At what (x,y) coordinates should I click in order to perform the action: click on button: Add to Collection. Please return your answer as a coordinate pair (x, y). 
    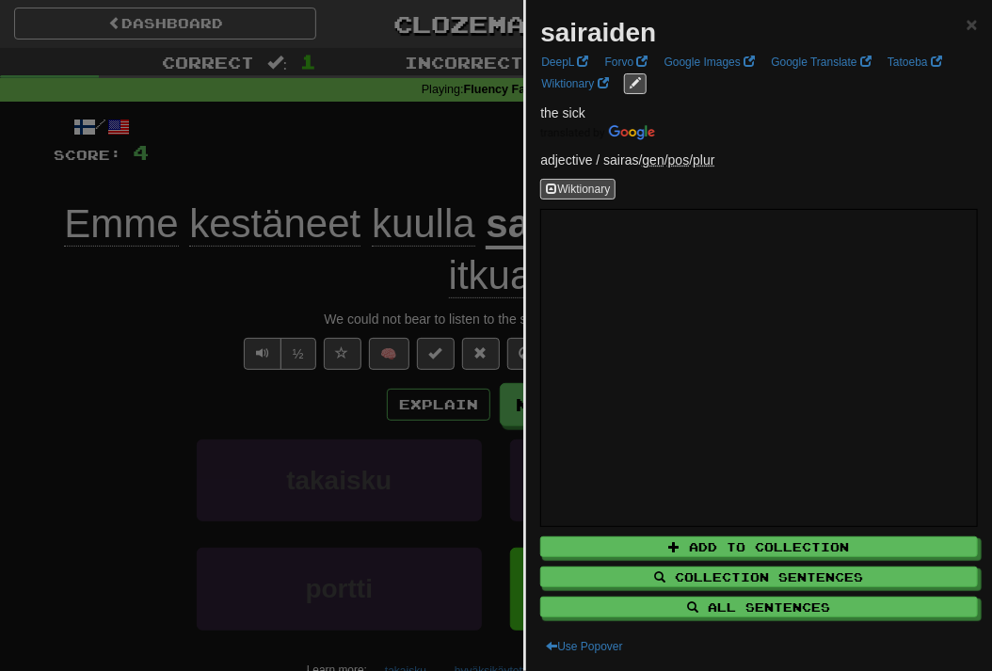
    Looking at the image, I should click on (759, 547).